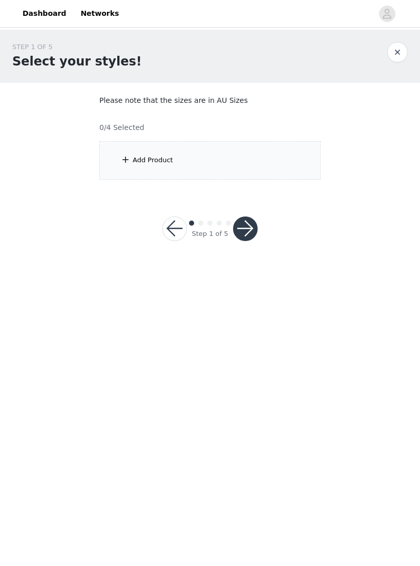 The height and width of the screenshot is (566, 420). I want to click on a: Dashboard, so click(44, 13).